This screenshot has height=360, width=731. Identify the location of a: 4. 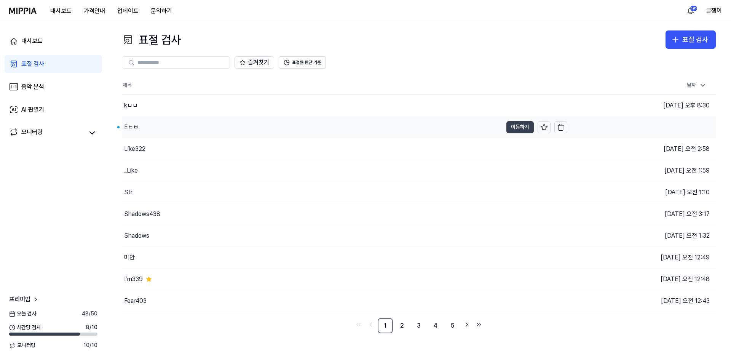
(436, 326).